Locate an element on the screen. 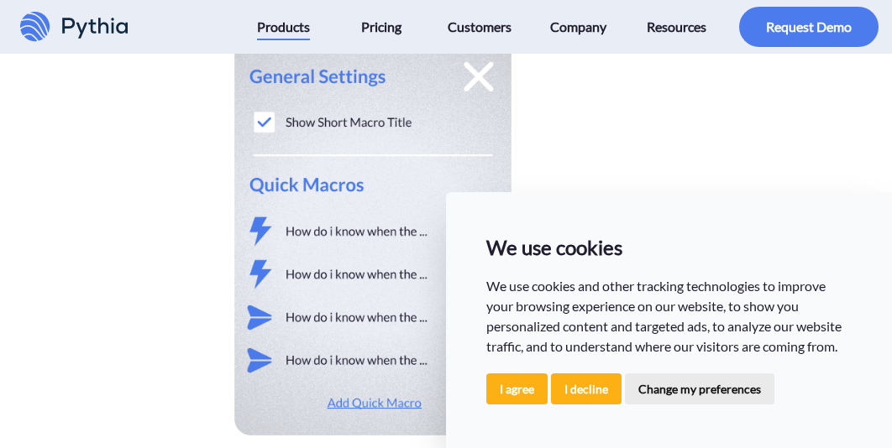 The height and width of the screenshot is (448, 892). span: Company is located at coordinates (578, 27).